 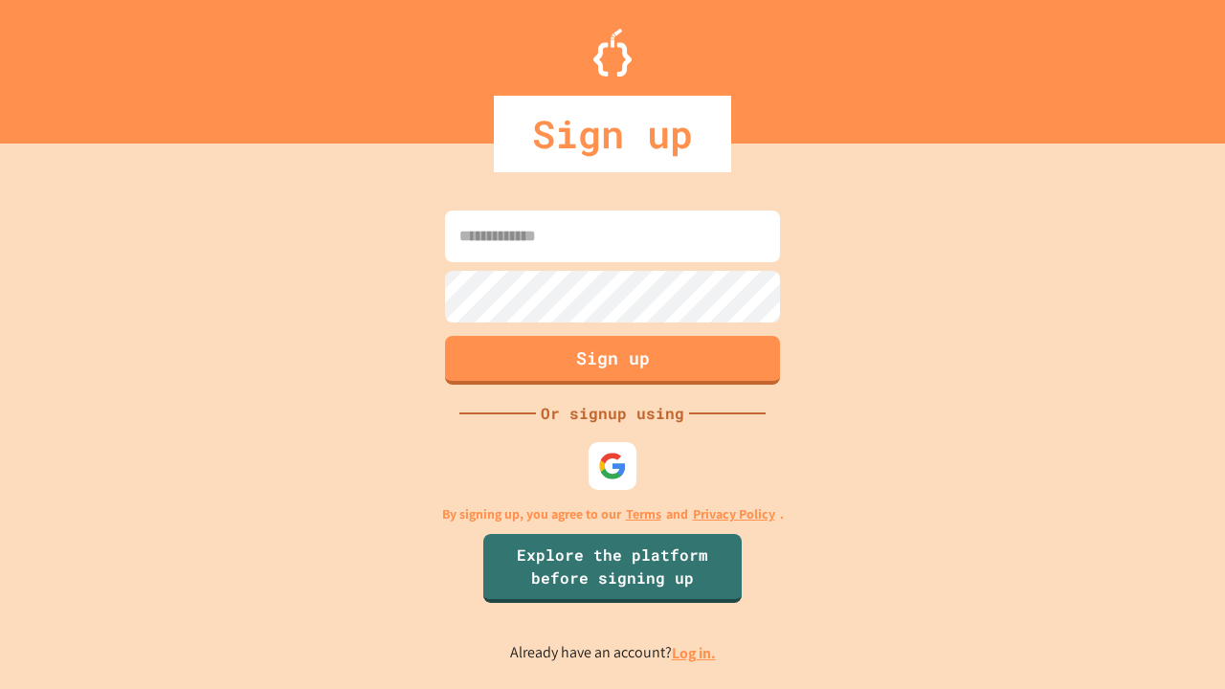 What do you see at coordinates (694, 652) in the screenshot?
I see `a: Log in.` at bounding box center [694, 652].